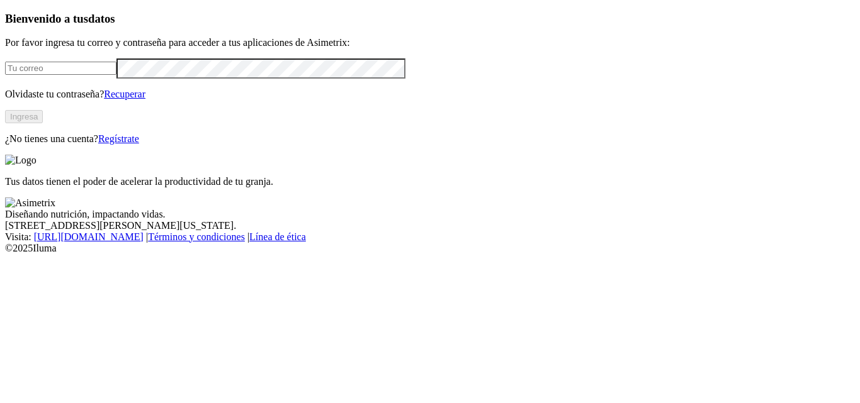  What do you see at coordinates (30, 203) in the screenshot?
I see `img: Asimetrix` at bounding box center [30, 203].